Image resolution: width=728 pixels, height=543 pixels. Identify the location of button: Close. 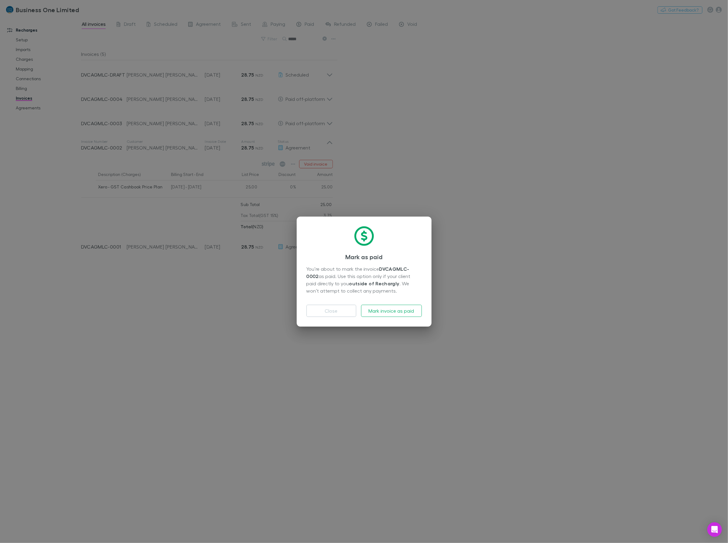
(331, 311).